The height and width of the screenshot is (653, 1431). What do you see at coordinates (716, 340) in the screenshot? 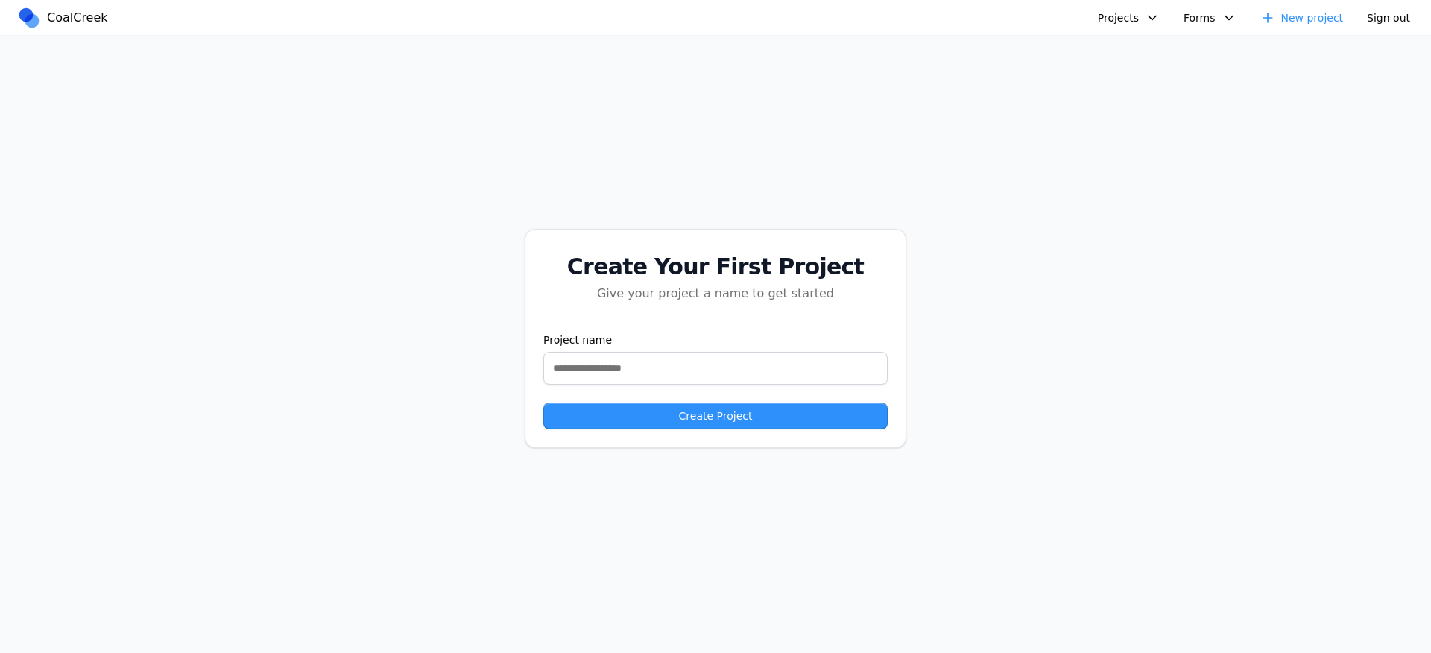
I see `label: Project name` at bounding box center [716, 340].